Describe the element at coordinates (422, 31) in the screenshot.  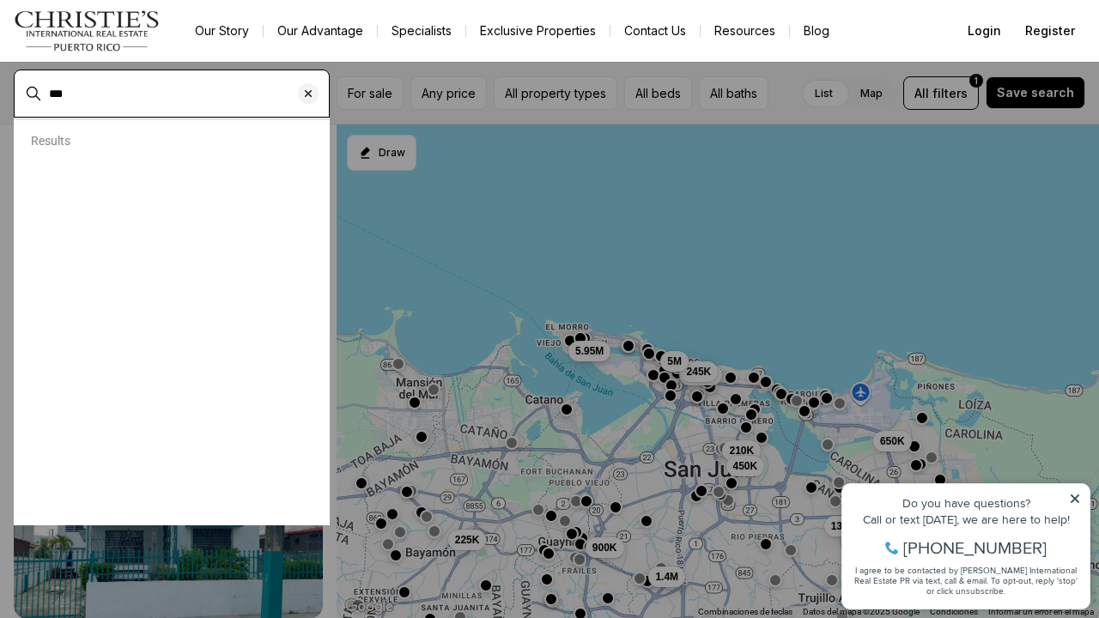
I see `a: Specialists` at that location.